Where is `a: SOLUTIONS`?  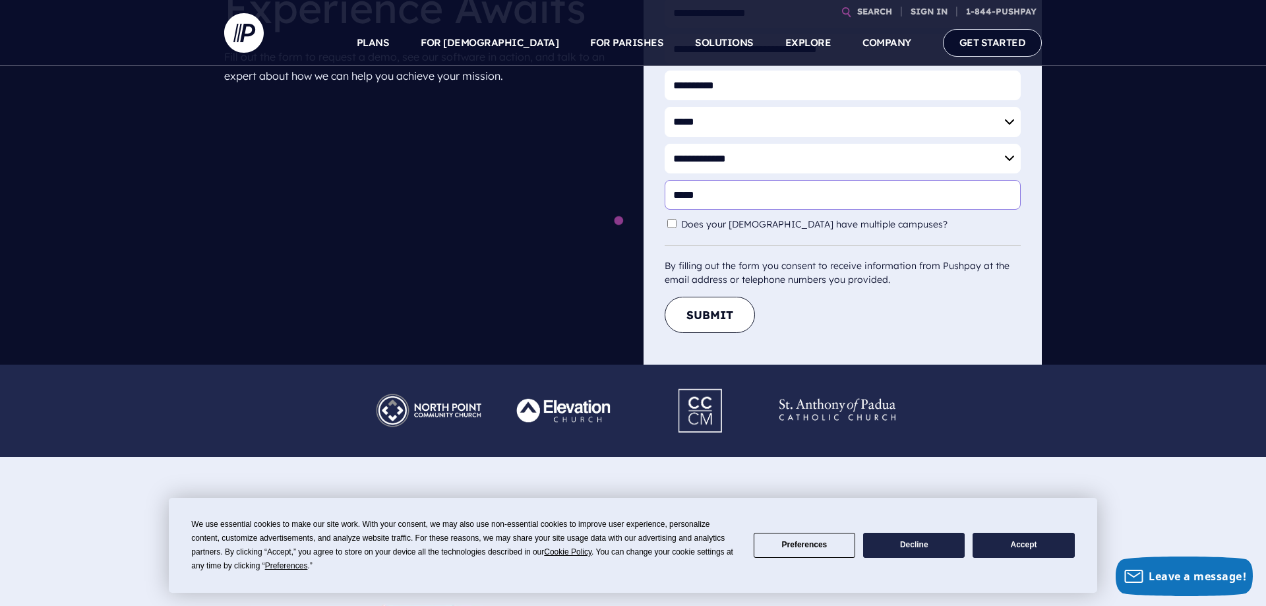
a: SOLUTIONS is located at coordinates (724, 43).